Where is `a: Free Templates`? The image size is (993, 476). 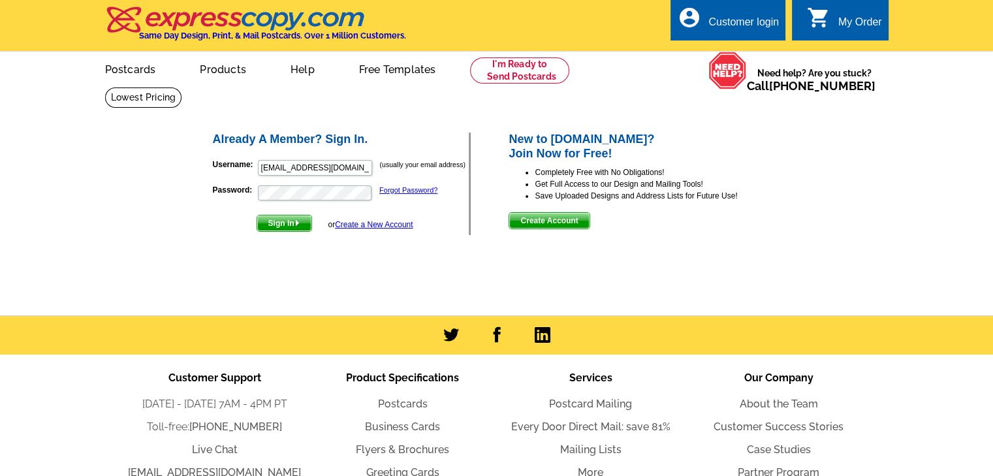 a: Free Templates is located at coordinates (398, 68).